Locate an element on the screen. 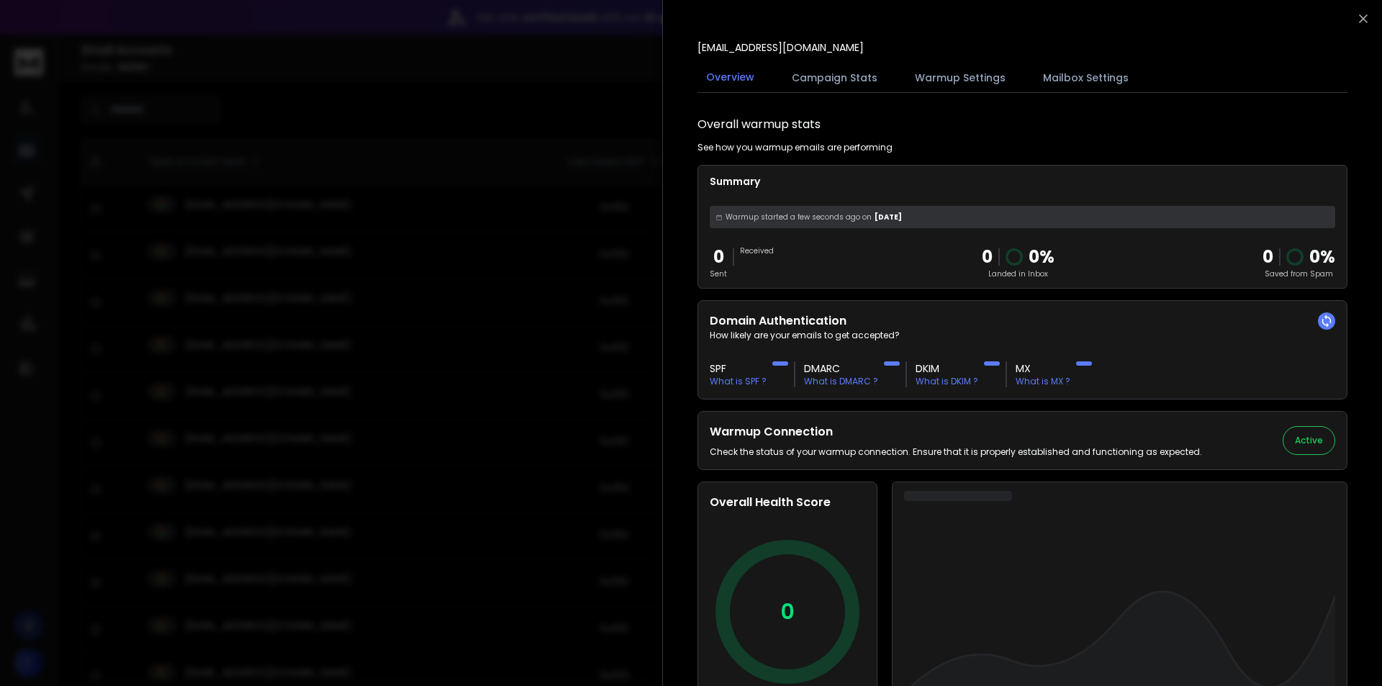 The height and width of the screenshot is (686, 1382). p: What is SPF ? is located at coordinates (738, 381).